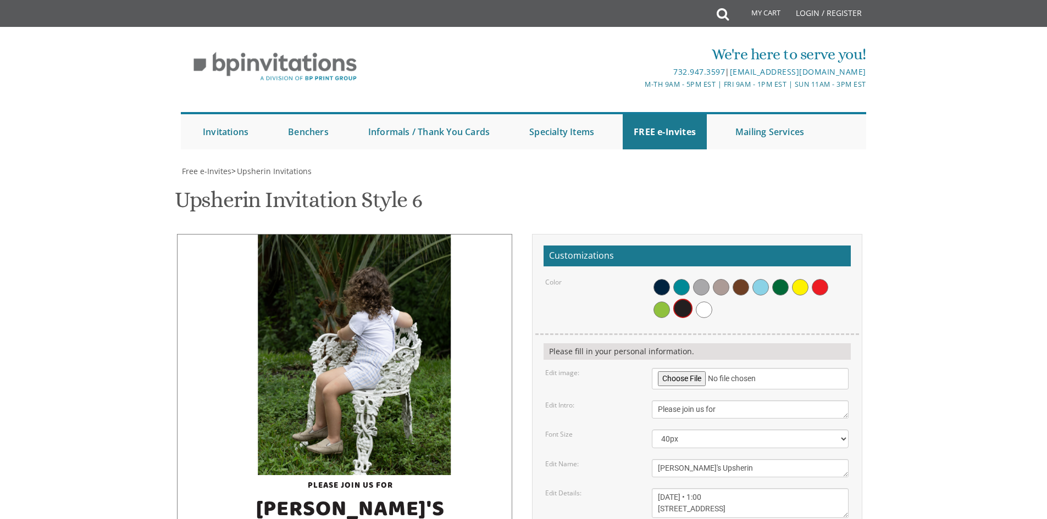  I want to click on a: Mailing Services, so click(769, 132).